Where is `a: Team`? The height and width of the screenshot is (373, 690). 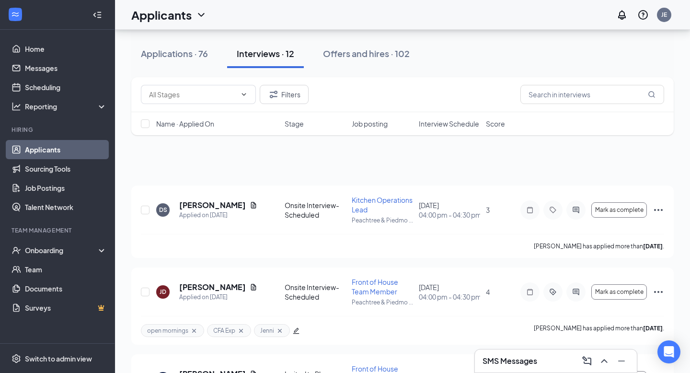 a: Team is located at coordinates (66, 269).